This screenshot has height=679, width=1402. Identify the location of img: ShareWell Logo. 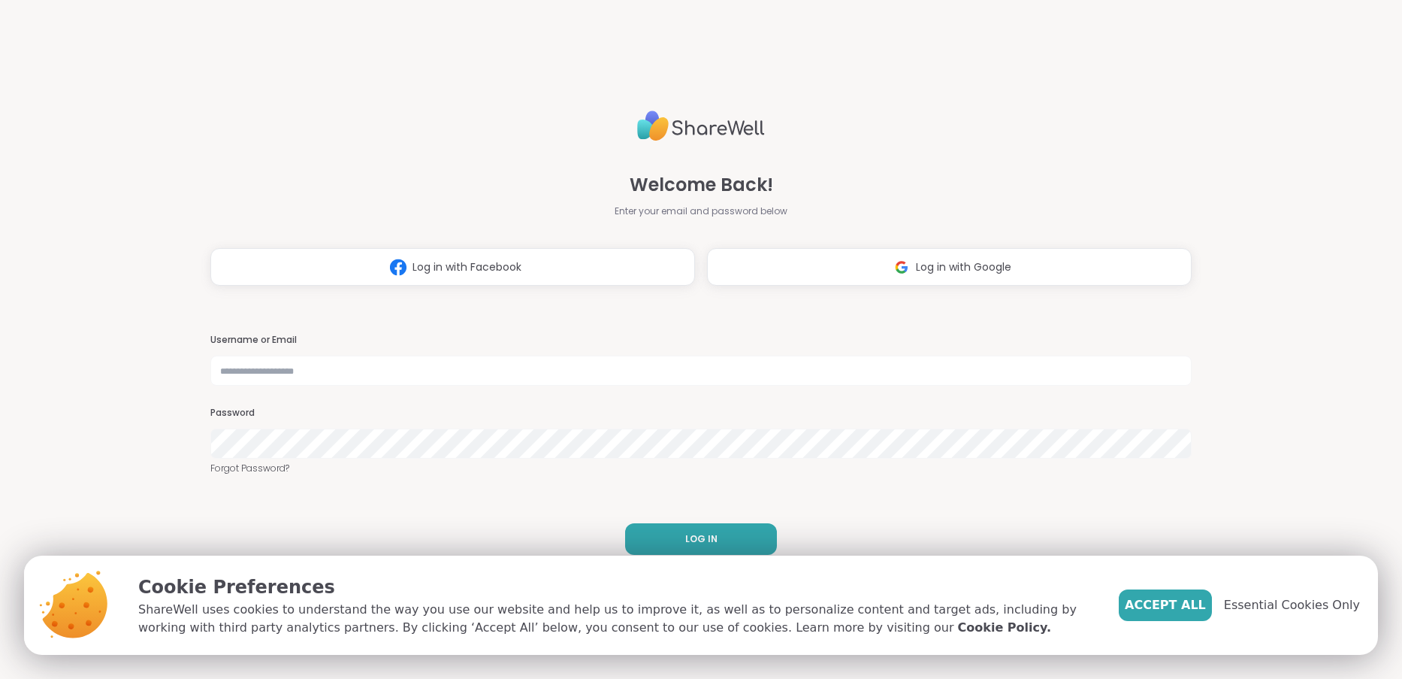
(701, 125).